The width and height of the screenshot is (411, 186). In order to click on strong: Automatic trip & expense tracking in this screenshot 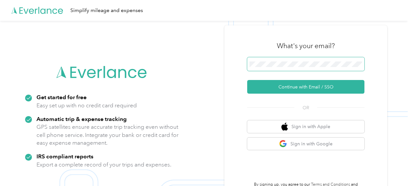, I will do `click(82, 119)`.